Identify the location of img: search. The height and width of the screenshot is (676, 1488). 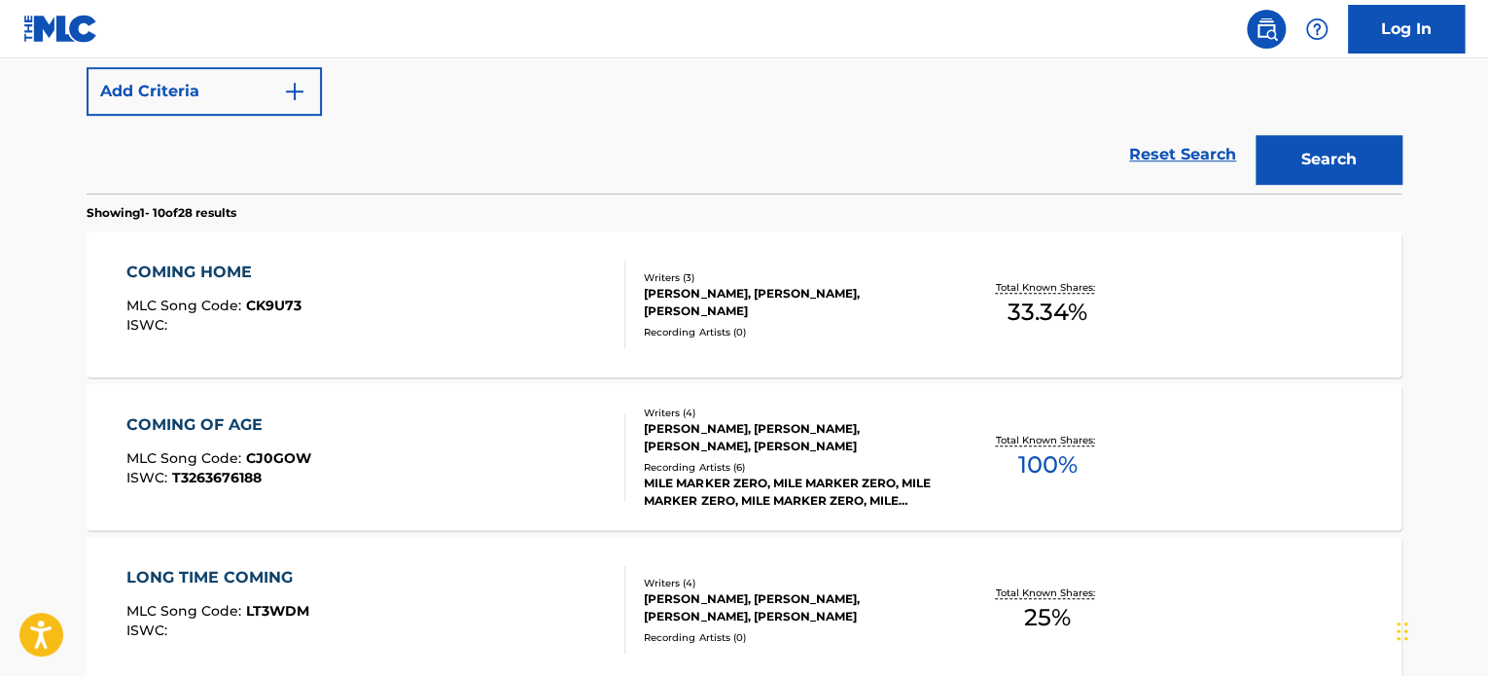
(1267, 29).